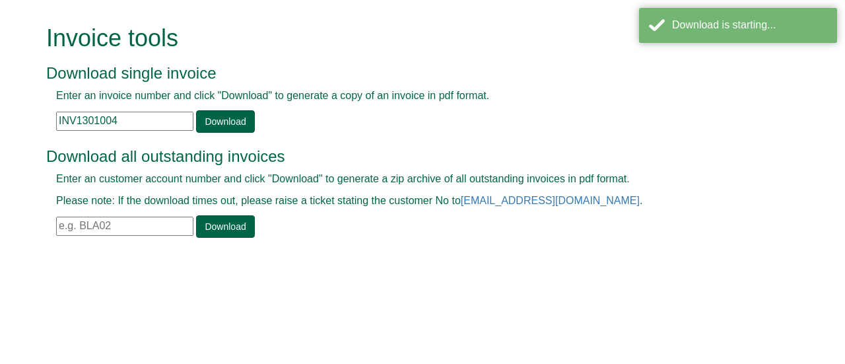  I want to click on input: e.g. BLA02, so click(125, 226).